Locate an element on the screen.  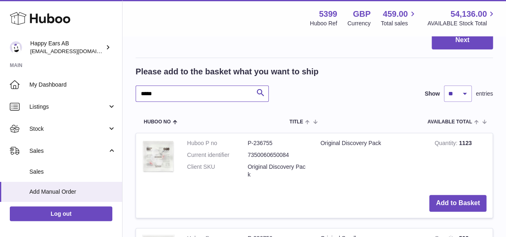
span: Listings is located at coordinates (68, 107).